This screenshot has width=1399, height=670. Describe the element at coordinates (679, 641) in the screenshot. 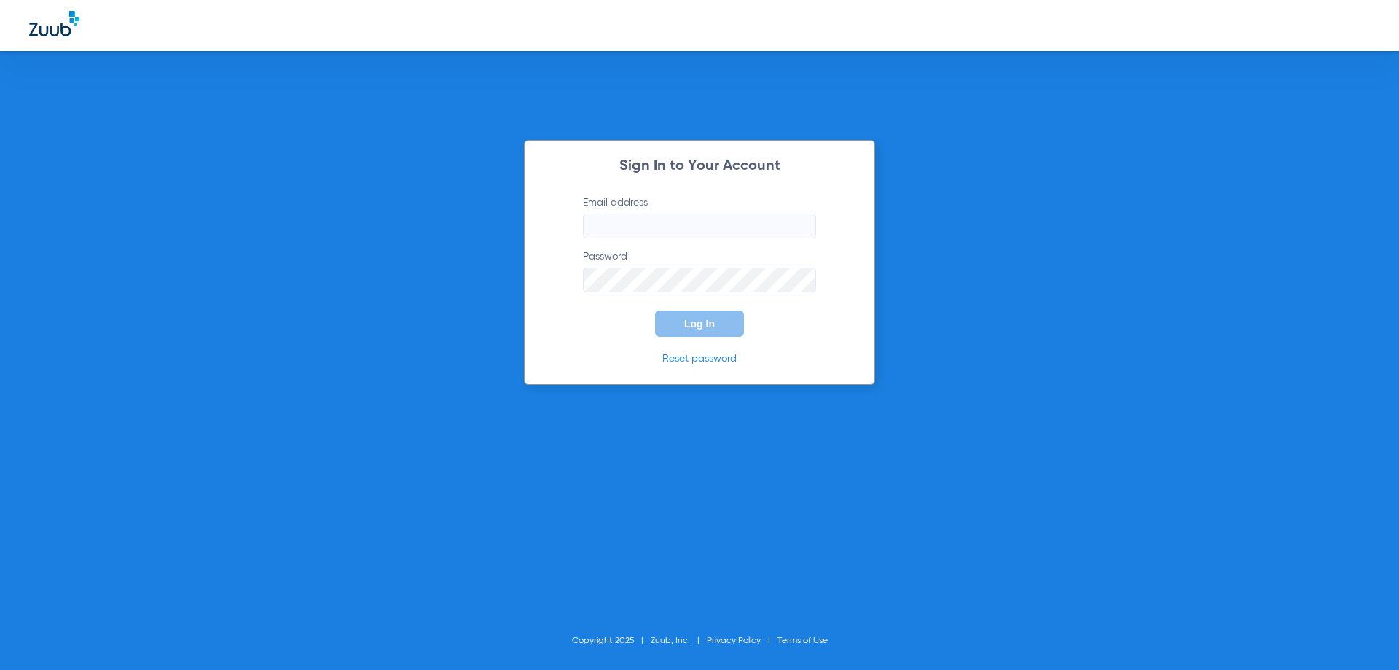

I see `li: Zuub, Inc.` at that location.